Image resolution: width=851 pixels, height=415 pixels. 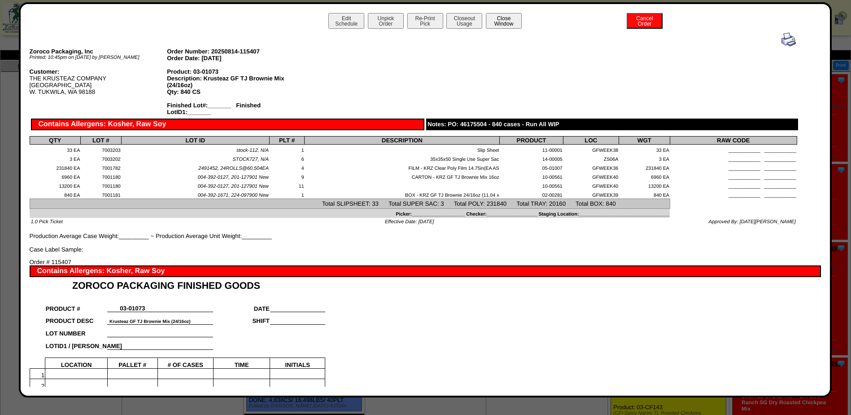 What do you see at coordinates (531, 167) in the screenshot?
I see `td: 05-01007` at bounding box center [531, 167].